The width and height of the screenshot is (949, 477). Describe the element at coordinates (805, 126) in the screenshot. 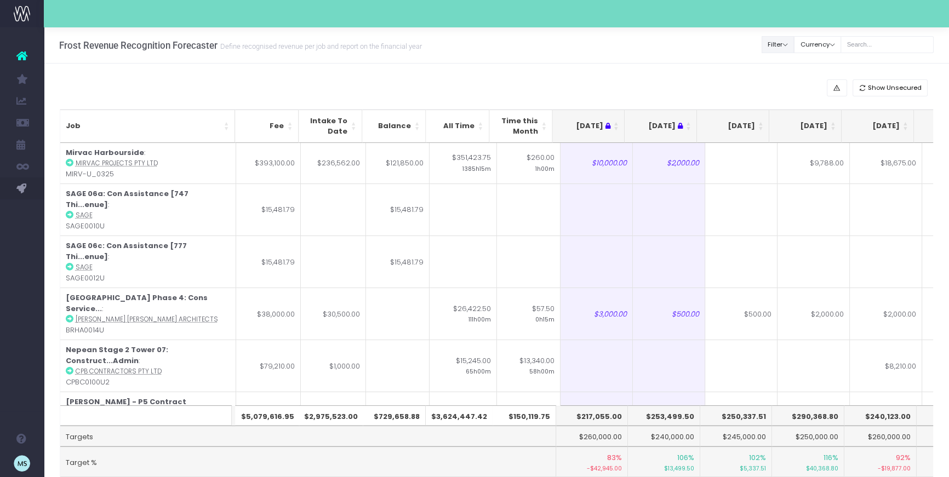

I see `th: Sep 25: activate to sort column ascending` at that location.